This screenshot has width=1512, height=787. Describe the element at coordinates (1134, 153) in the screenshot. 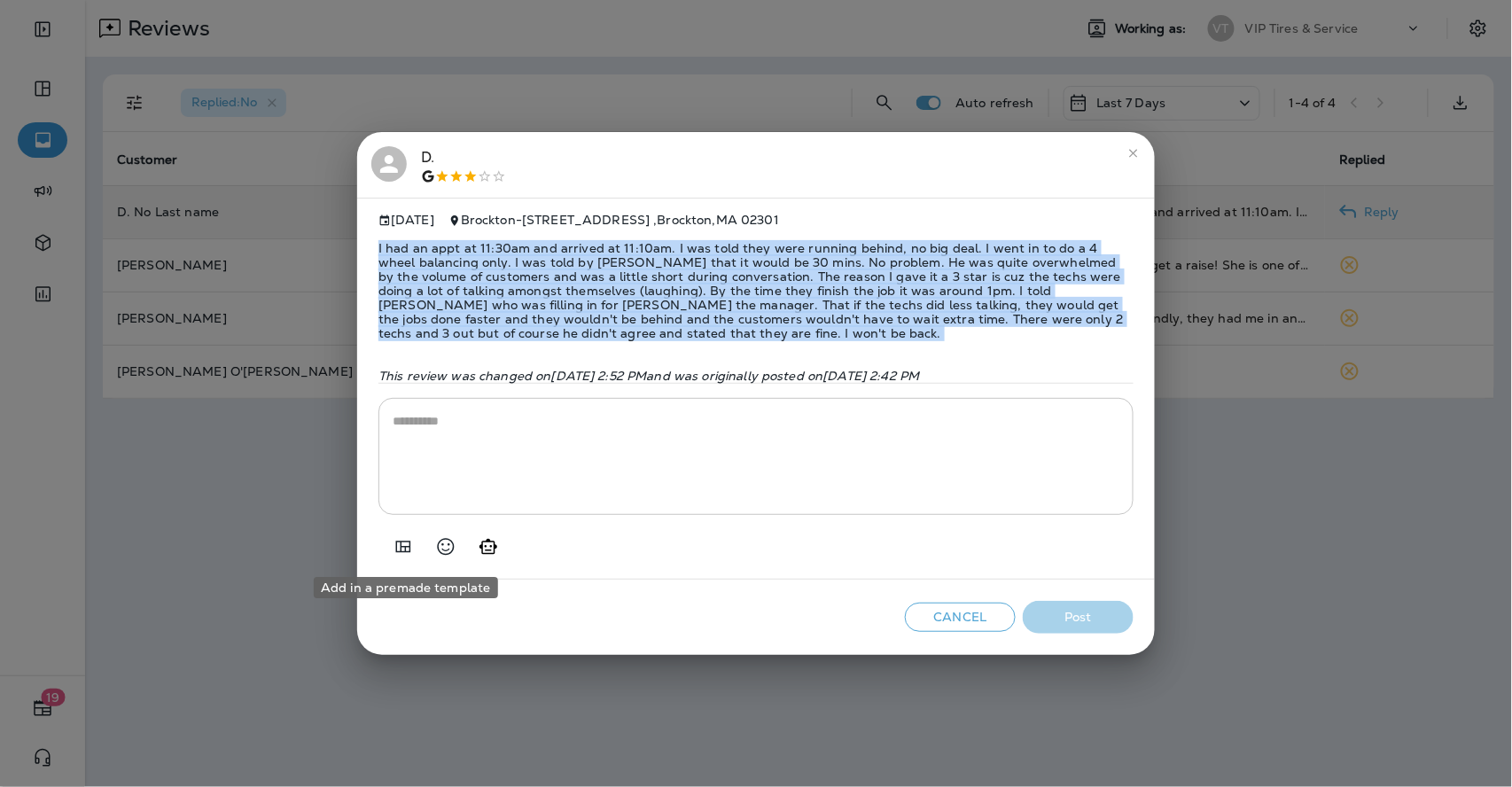

I see `button: close` at that location.